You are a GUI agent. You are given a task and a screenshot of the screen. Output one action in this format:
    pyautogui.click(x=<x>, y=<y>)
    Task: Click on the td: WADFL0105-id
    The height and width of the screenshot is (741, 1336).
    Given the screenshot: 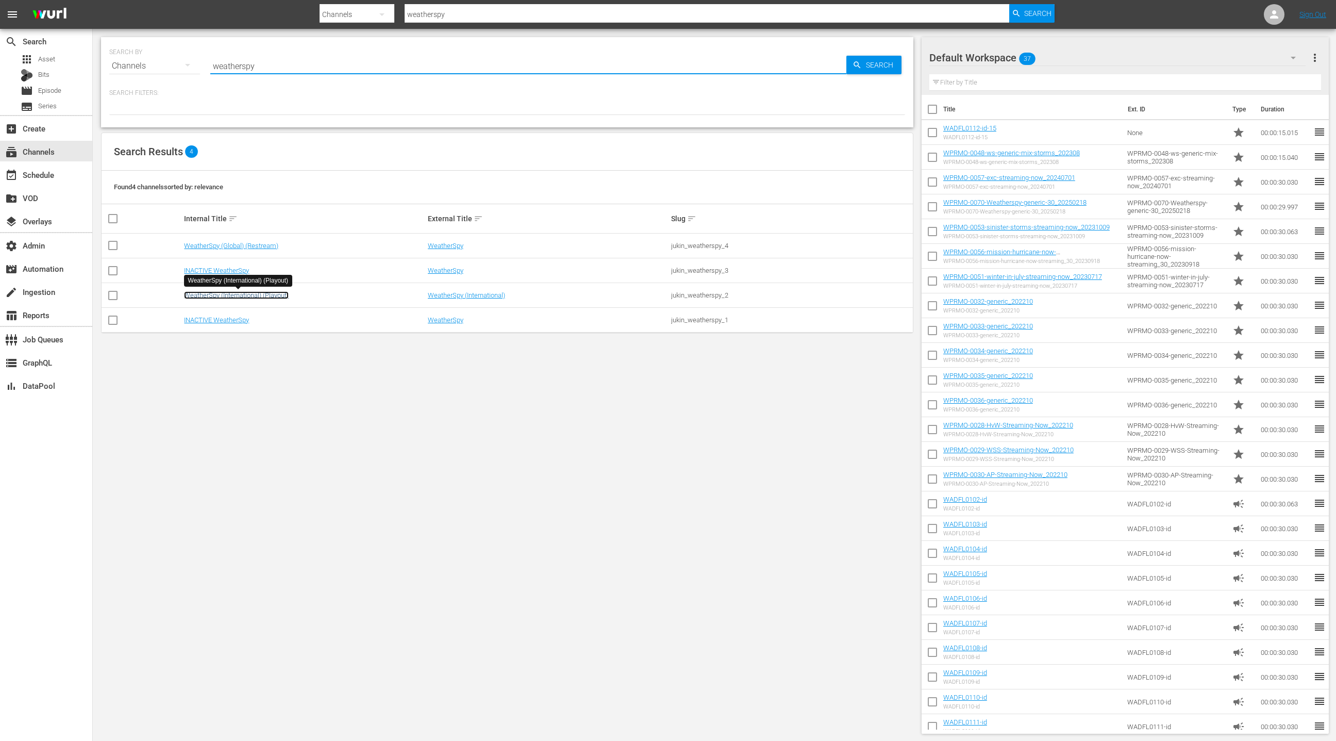 What is the action you would take?
    pyautogui.click(x=1176, y=578)
    